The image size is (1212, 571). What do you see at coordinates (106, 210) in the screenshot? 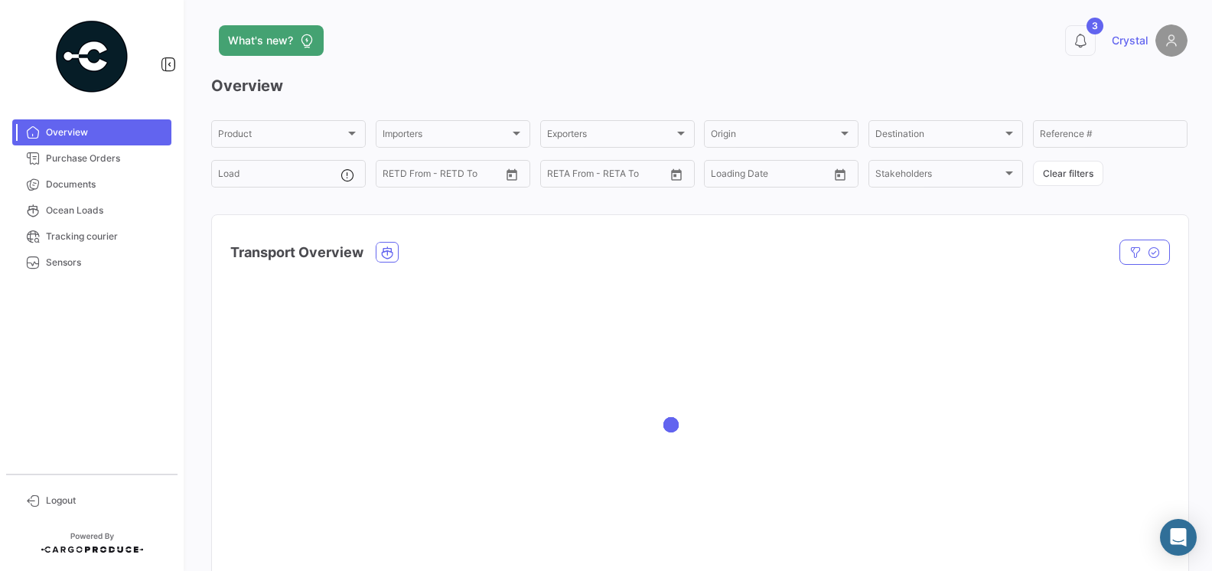
I see `span: Ocean Loads` at bounding box center [106, 210].